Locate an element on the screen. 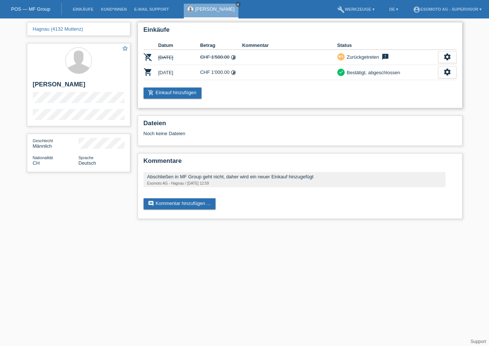  span: Nationalität is located at coordinates (43, 158).